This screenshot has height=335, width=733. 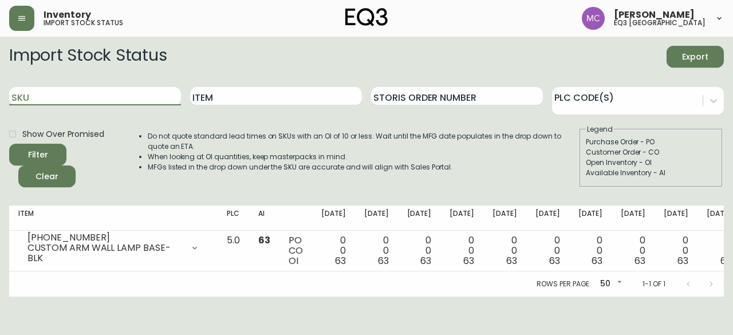 I want to click on div: Customer Order - CO, so click(x=651, y=152).